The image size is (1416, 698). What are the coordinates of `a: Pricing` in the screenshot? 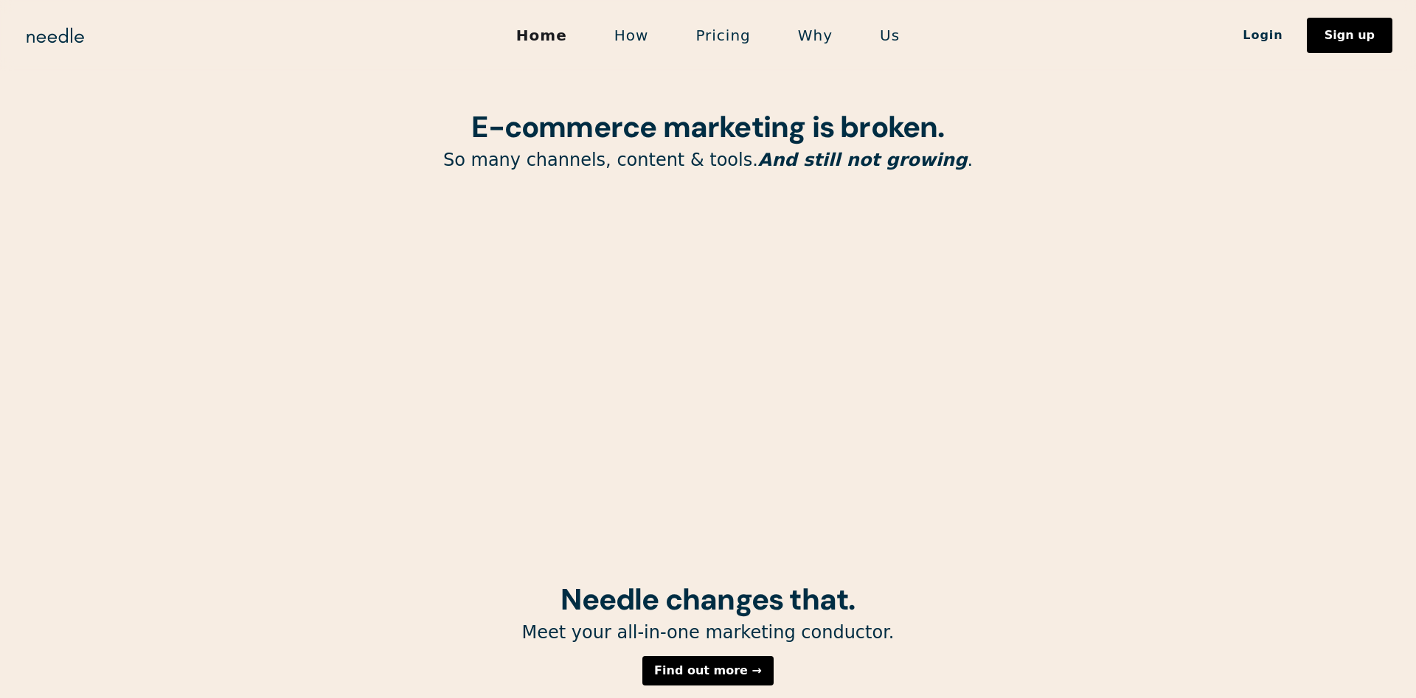 It's located at (723, 35).